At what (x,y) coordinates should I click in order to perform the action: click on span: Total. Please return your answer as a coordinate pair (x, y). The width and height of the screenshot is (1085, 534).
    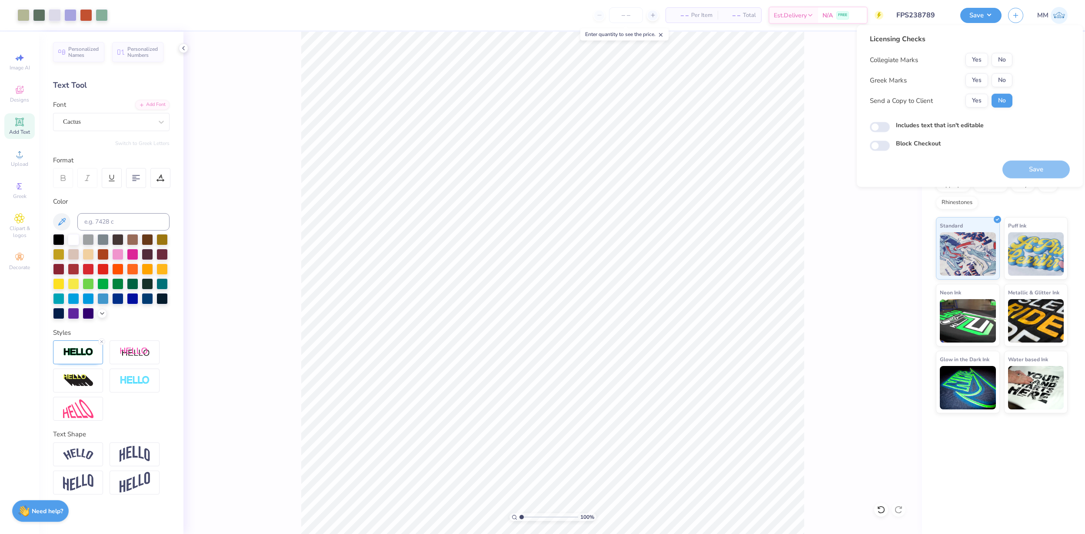
    Looking at the image, I should click on (749, 15).